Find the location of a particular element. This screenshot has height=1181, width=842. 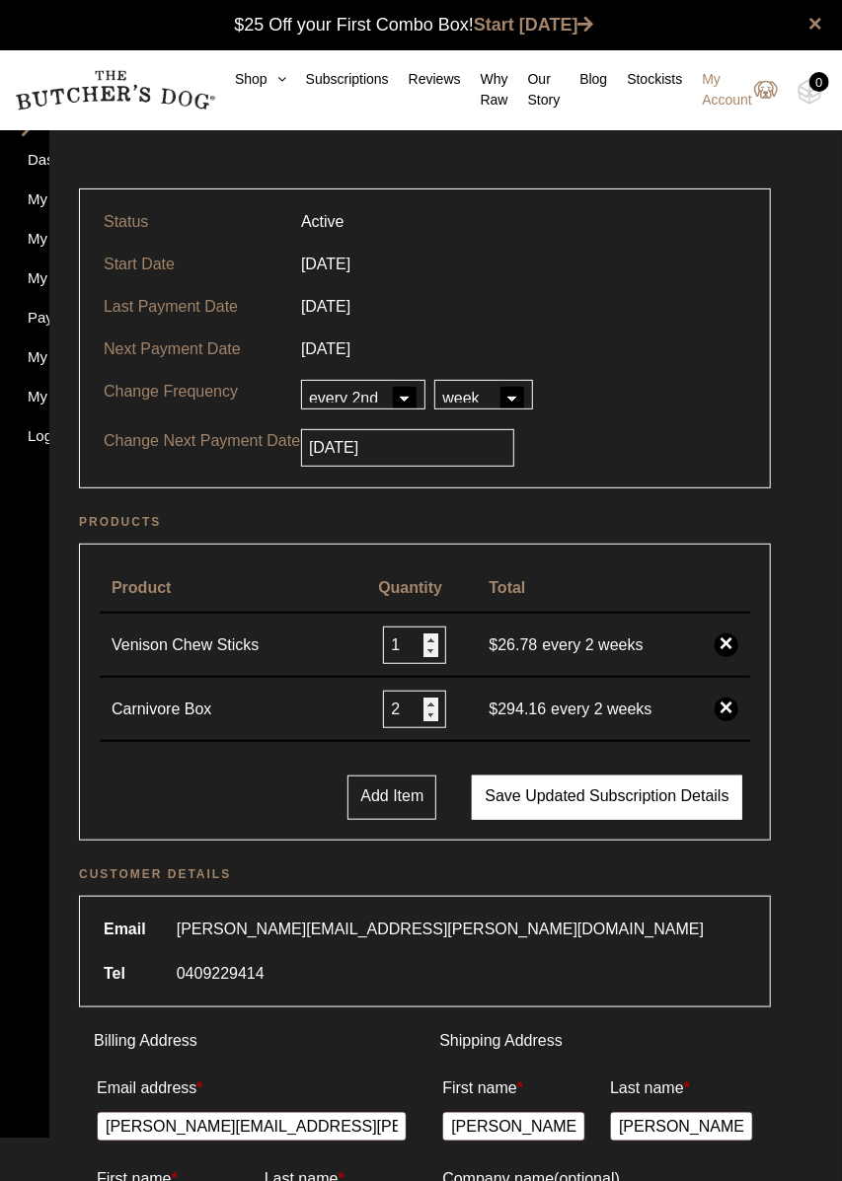

a: Shop is located at coordinates (251, 79).